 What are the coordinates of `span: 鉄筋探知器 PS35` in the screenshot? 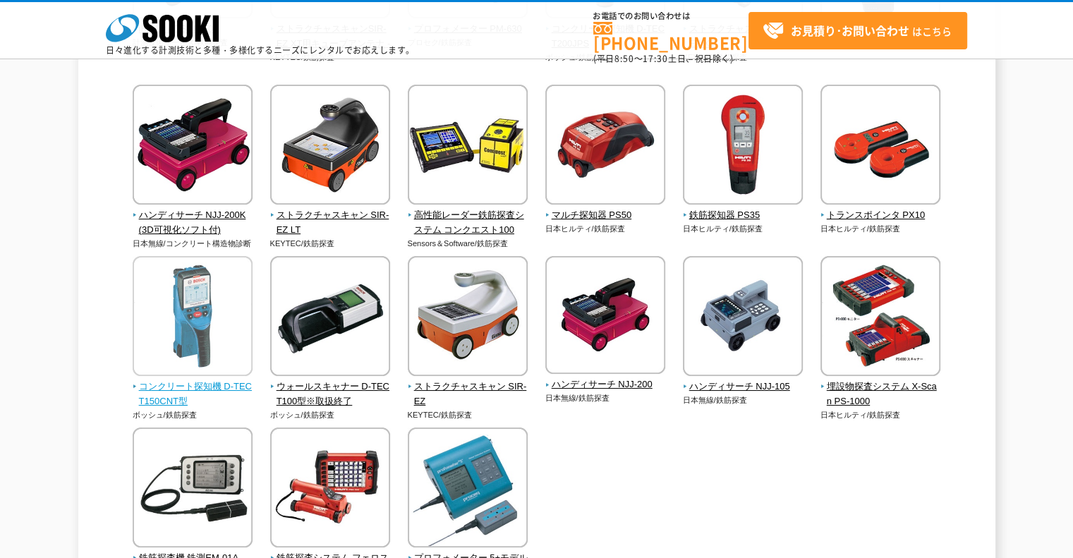 It's located at (743, 215).